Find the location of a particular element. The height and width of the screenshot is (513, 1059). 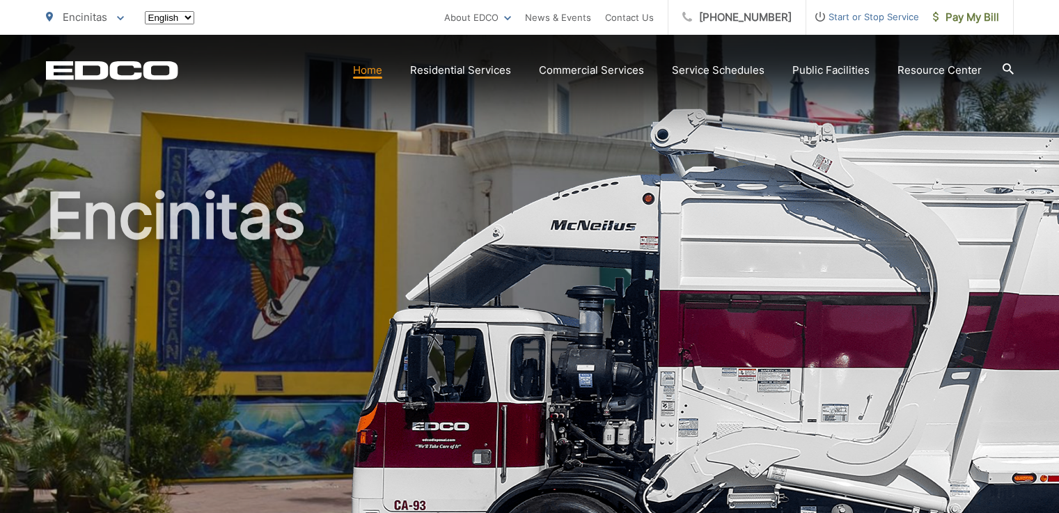

a: Residential Services is located at coordinates (460, 70).